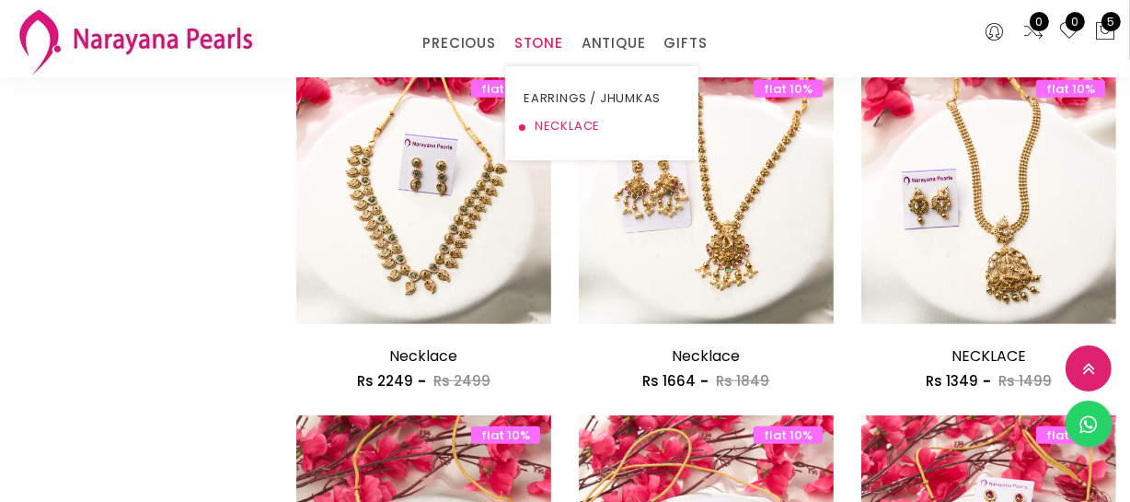 The height and width of the screenshot is (502, 1130). I want to click on a: GIFTS, so click(685, 43).